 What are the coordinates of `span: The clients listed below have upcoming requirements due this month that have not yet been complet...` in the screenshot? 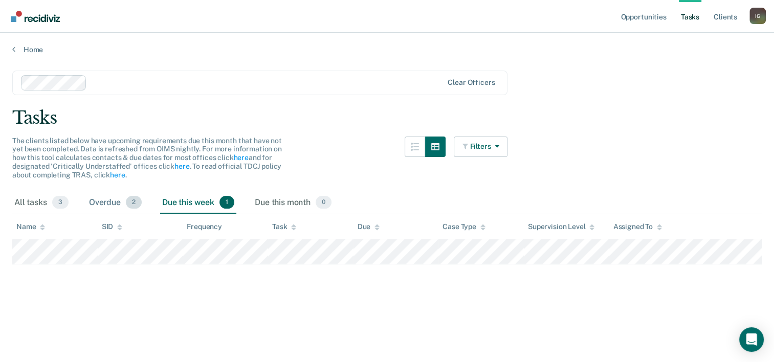 It's located at (147, 158).